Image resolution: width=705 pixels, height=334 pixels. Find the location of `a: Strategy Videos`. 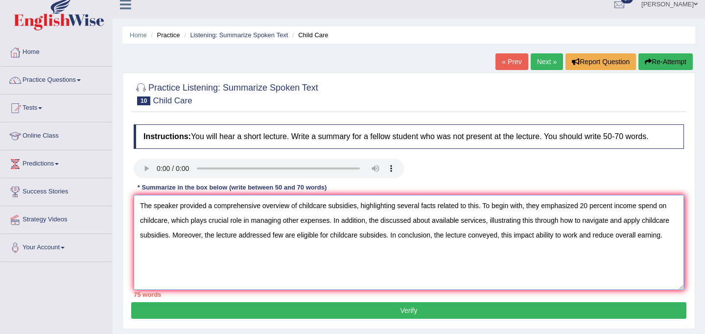

a: Strategy Videos is located at coordinates (56, 218).